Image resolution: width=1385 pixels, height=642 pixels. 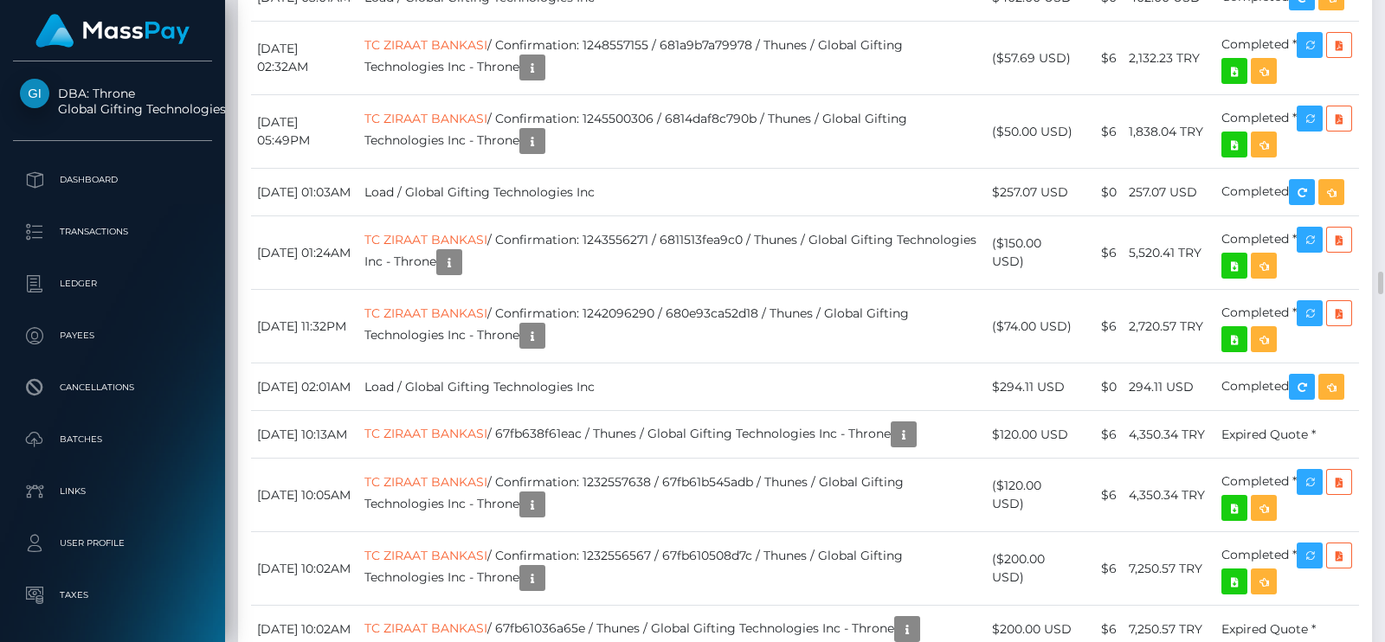 What do you see at coordinates (113, 180) in the screenshot?
I see `p: Dashboard` at bounding box center [113, 180].